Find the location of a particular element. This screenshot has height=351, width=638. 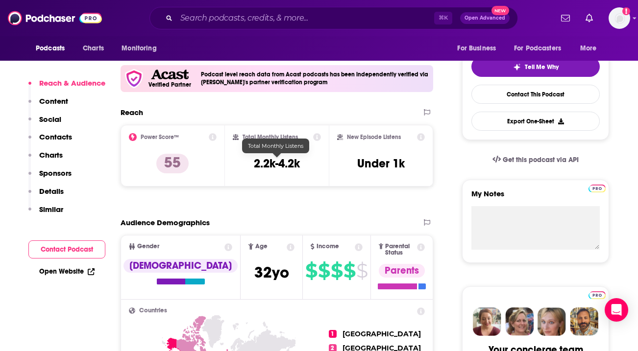

img: Podchaser - Follow, Share and Rate Podcasts is located at coordinates (55, 18).